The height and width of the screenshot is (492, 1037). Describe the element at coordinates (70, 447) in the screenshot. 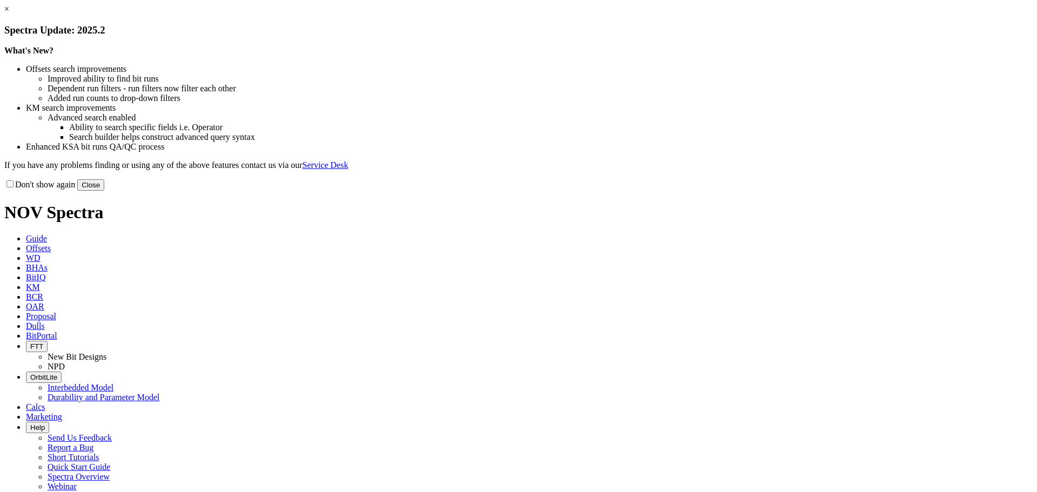

I see `a: Report a Bug` at that location.